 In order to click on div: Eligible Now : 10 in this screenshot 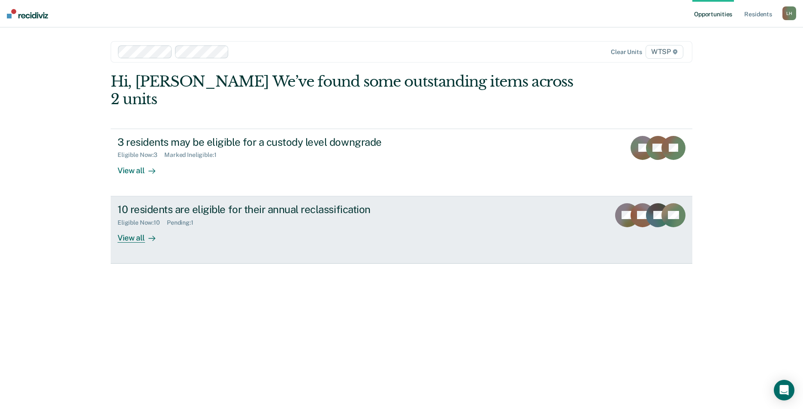, I will do `click(142, 223)`.